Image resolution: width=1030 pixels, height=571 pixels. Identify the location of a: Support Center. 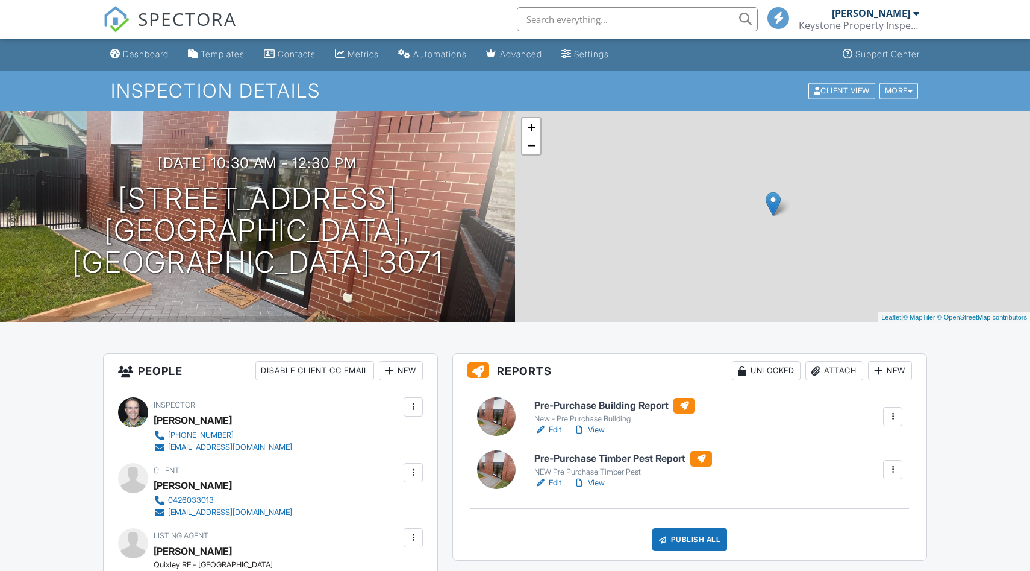
(882, 54).